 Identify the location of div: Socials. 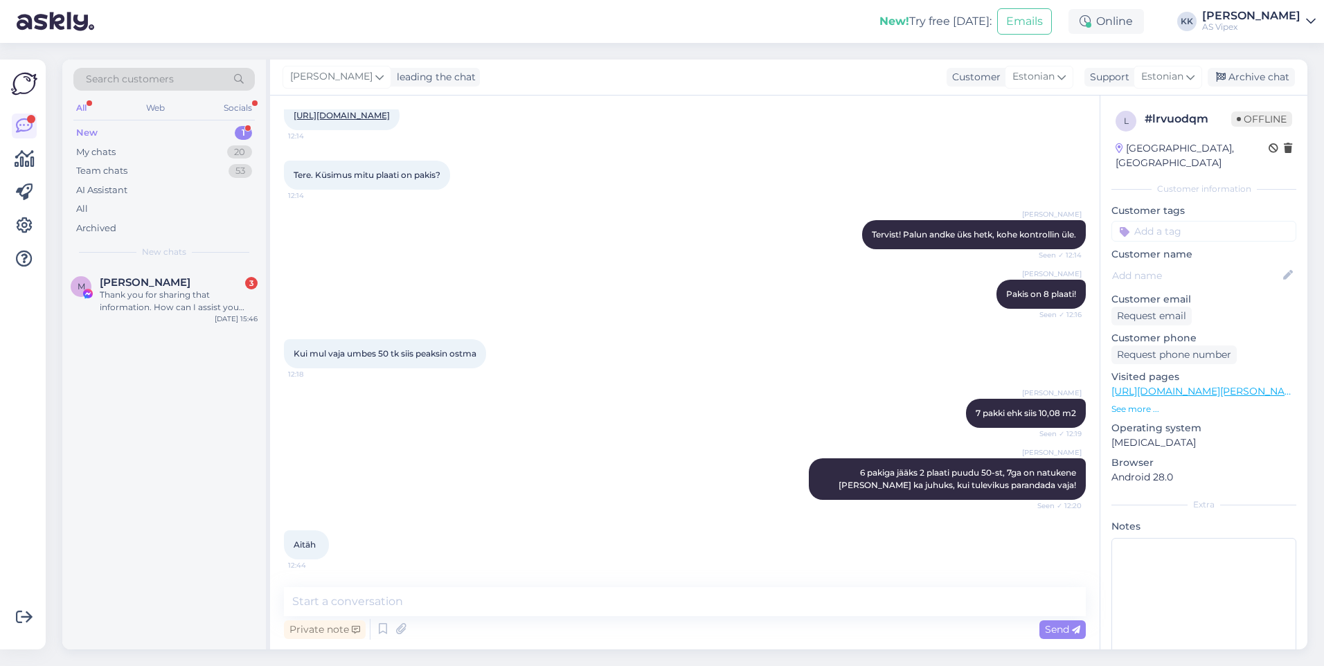
(238, 108).